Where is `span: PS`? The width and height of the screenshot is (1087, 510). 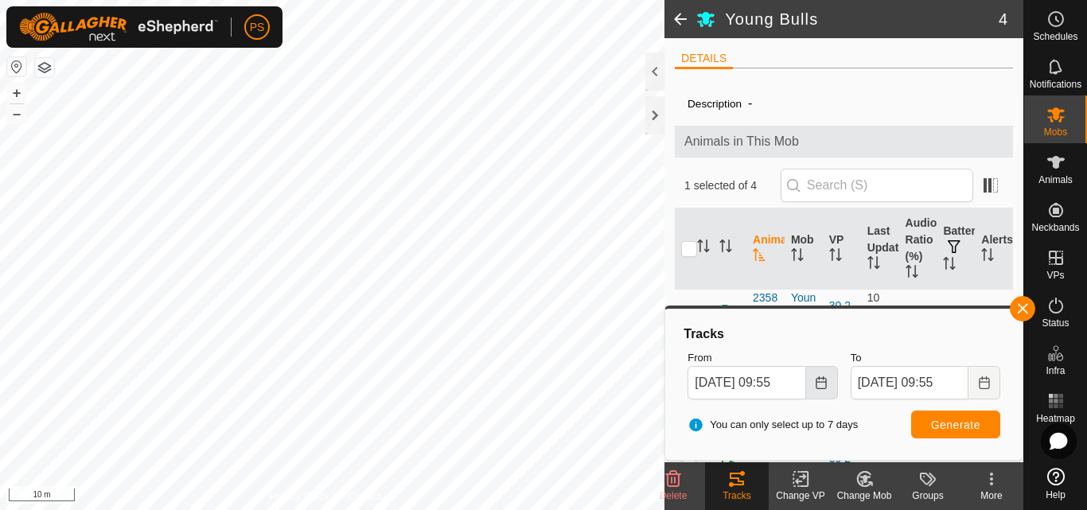 span: PS is located at coordinates (257, 27).